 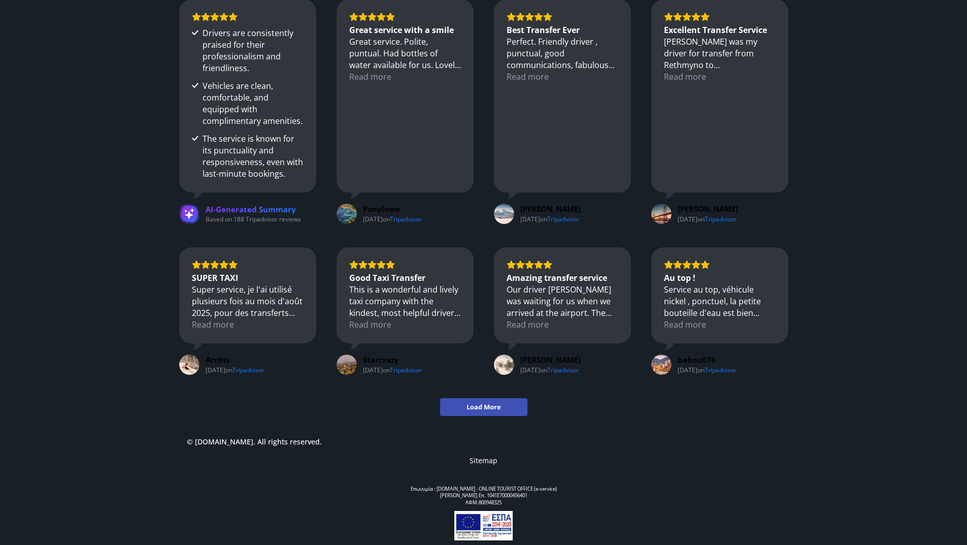 I want to click on span: AI-Generated Summary, so click(x=251, y=209).